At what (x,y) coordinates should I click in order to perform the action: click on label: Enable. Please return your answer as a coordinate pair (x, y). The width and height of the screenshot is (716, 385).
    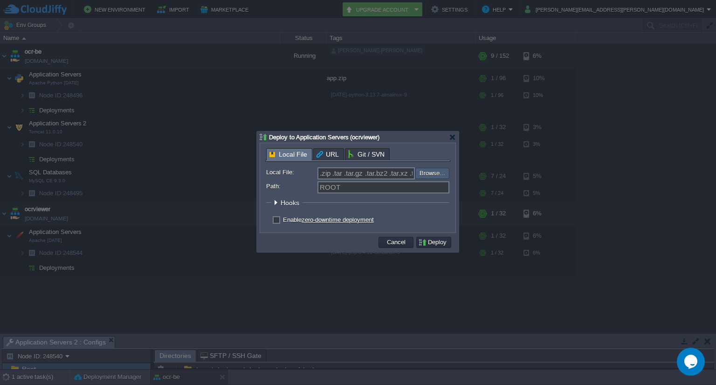
    Looking at the image, I should click on (328, 220).